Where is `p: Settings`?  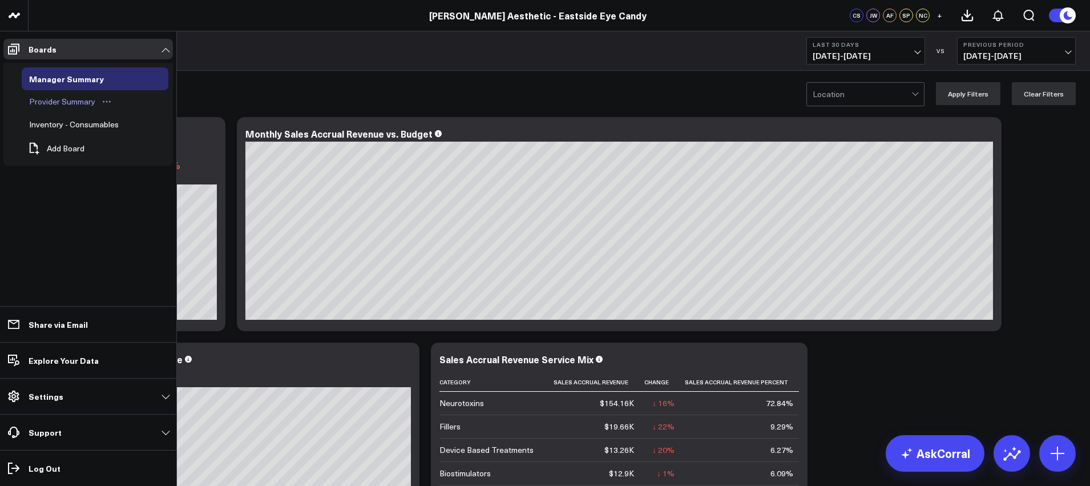
p: Settings is located at coordinates (46, 396).